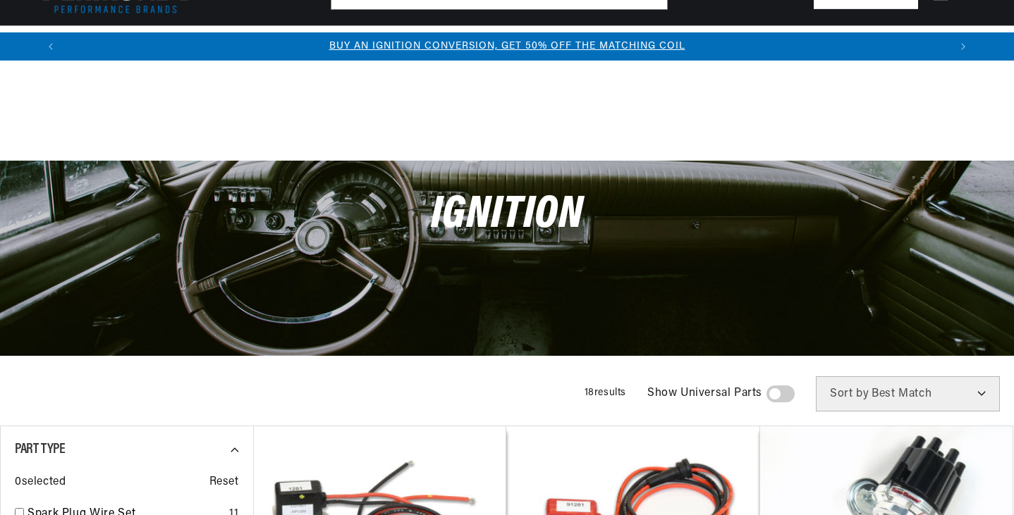 The width and height of the screenshot is (1014, 515). What do you see at coordinates (485, 42) in the screenshot?
I see `summary: Engine Swaps` at bounding box center [485, 42].